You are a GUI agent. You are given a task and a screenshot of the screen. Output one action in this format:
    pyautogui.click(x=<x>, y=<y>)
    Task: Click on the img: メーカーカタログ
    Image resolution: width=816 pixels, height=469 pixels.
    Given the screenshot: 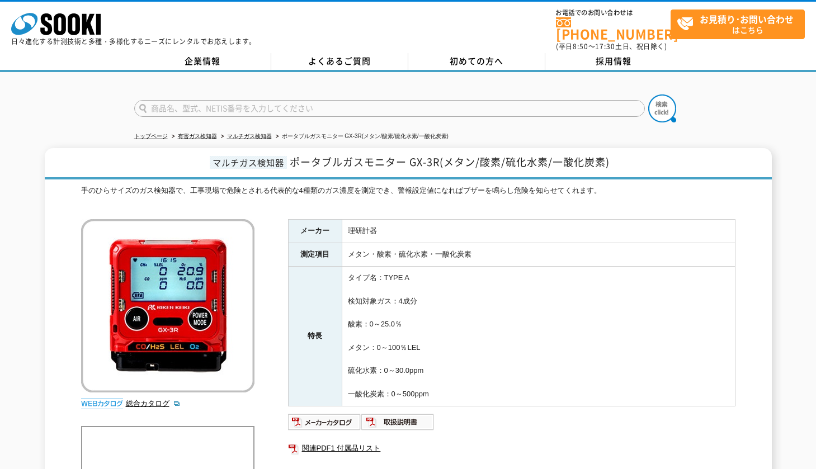 What is the action you would take?
    pyautogui.click(x=324, y=422)
    